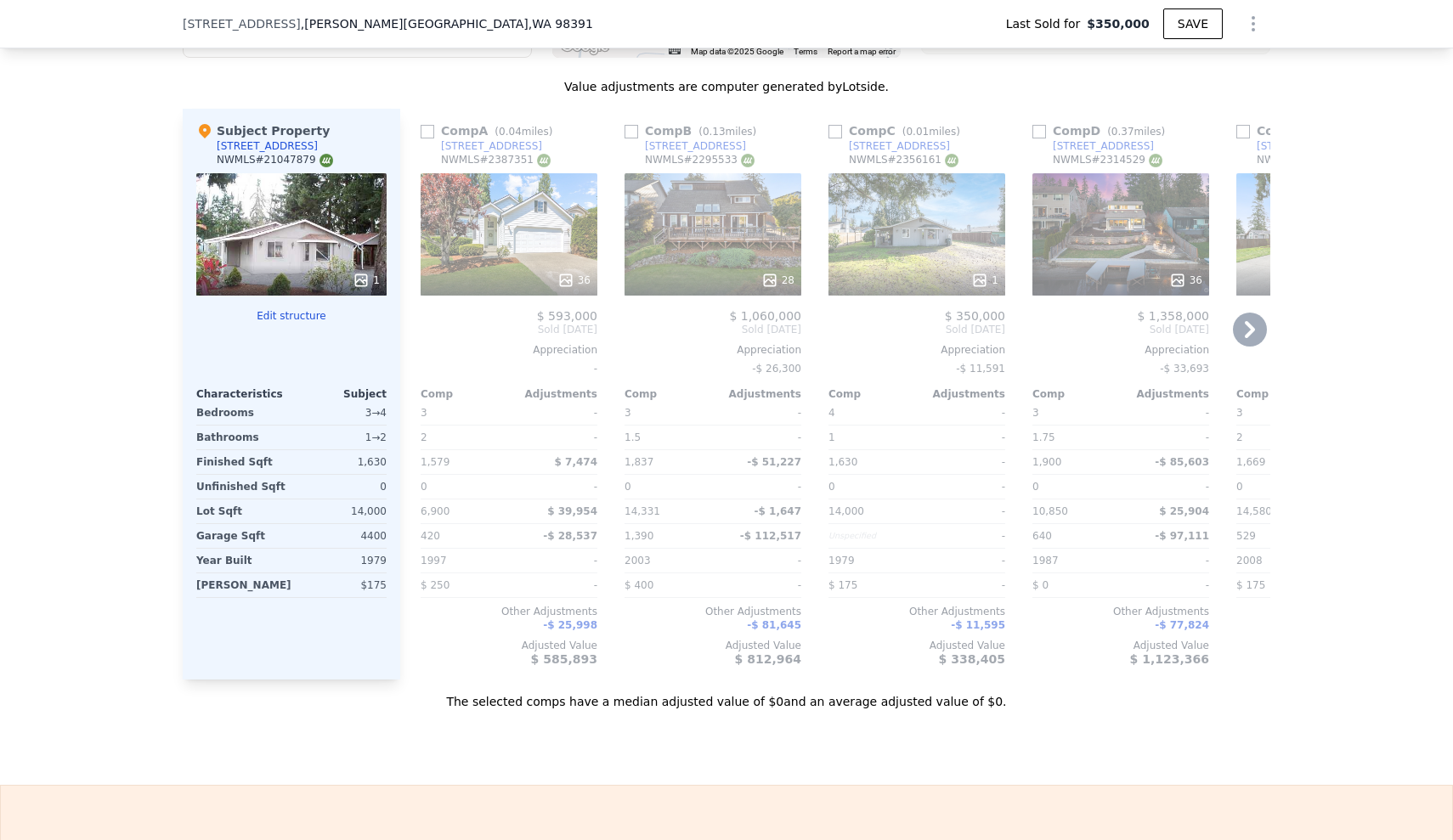 The image size is (1453, 840). What do you see at coordinates (291, 316) in the screenshot?
I see `button: Edit structure` at bounding box center [291, 316].